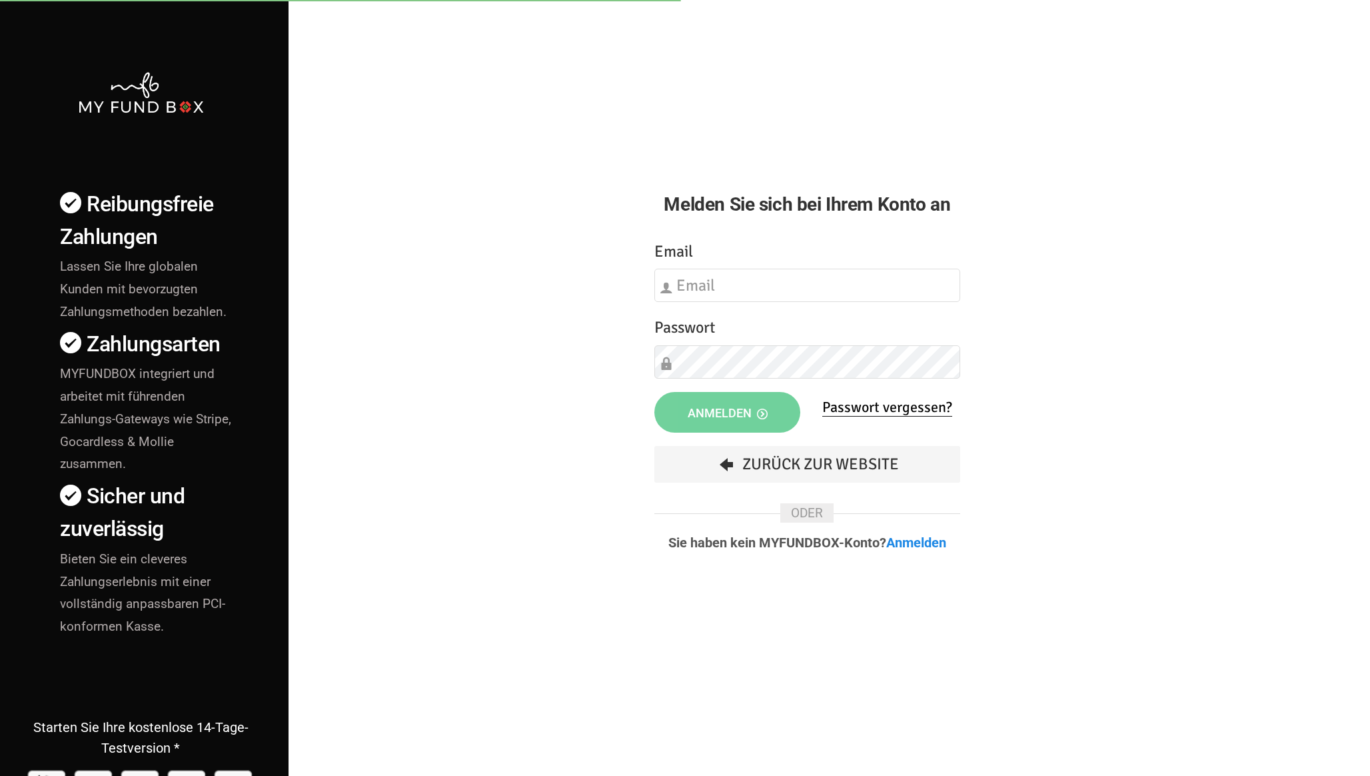  I want to click on span: Lassen Sie Ihre globalen Kunden mit bevorzugten Zahlungsmethoden bezahlen., so click(143, 289).